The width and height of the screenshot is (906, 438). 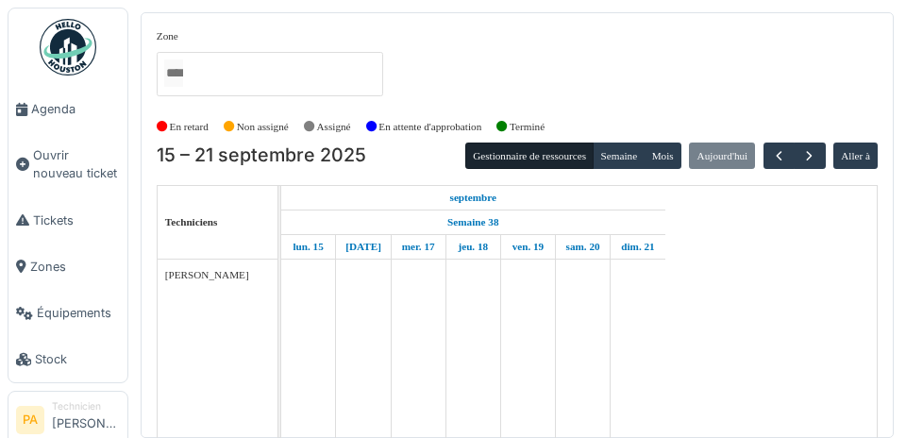 I want to click on button: Aller à, so click(x=855, y=156).